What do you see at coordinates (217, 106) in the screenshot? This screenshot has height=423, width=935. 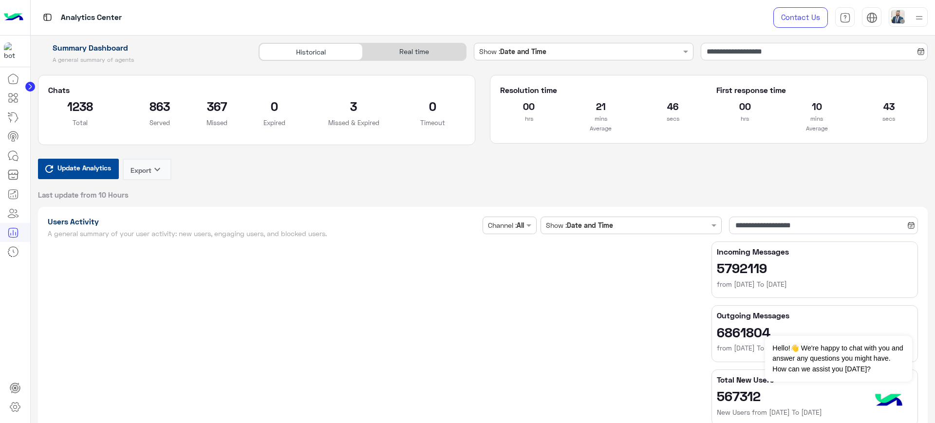 I see `h2: 367` at bounding box center [217, 106].